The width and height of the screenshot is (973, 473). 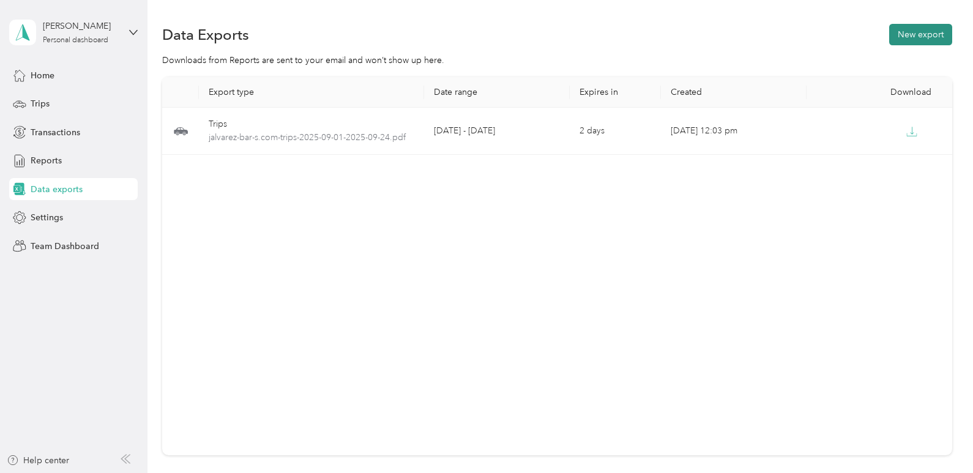 I want to click on div: Downloads from Reports are sent to your email and won’t show up here., so click(x=557, y=60).